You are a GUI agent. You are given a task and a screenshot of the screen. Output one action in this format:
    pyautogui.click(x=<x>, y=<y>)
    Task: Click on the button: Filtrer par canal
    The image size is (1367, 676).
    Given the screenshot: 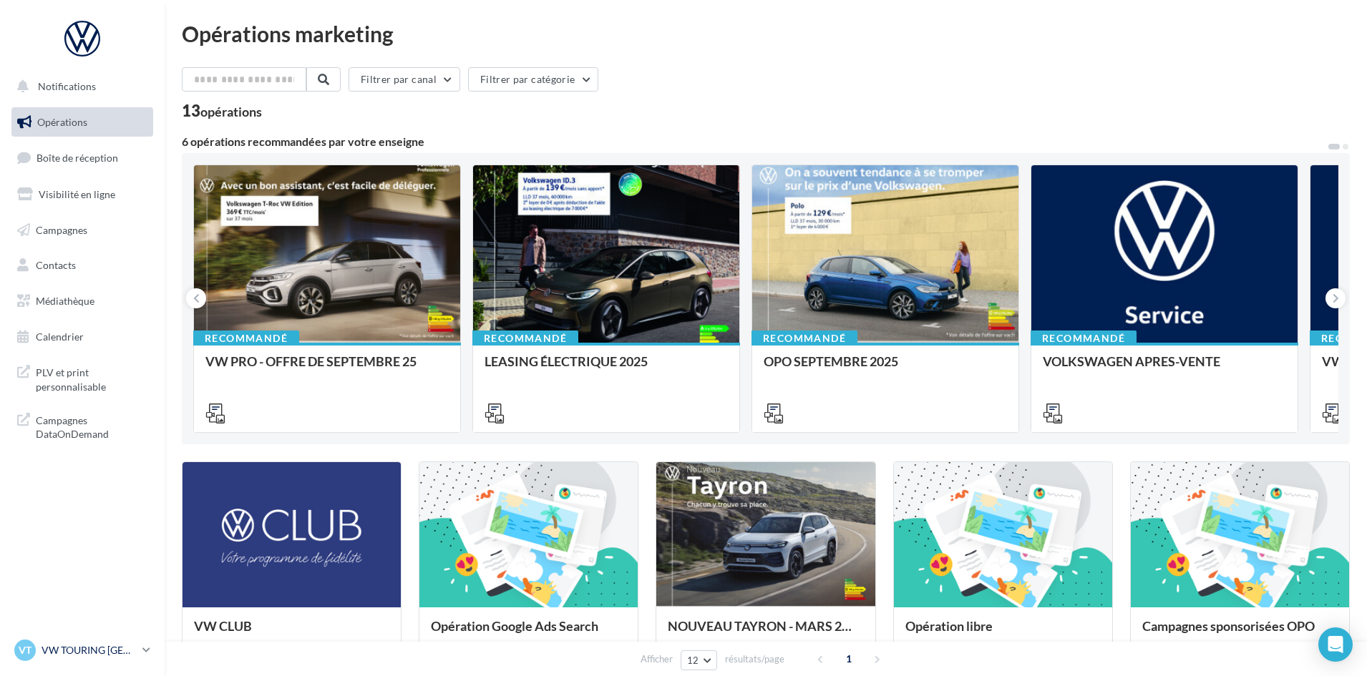 What is the action you would take?
    pyautogui.click(x=404, y=79)
    